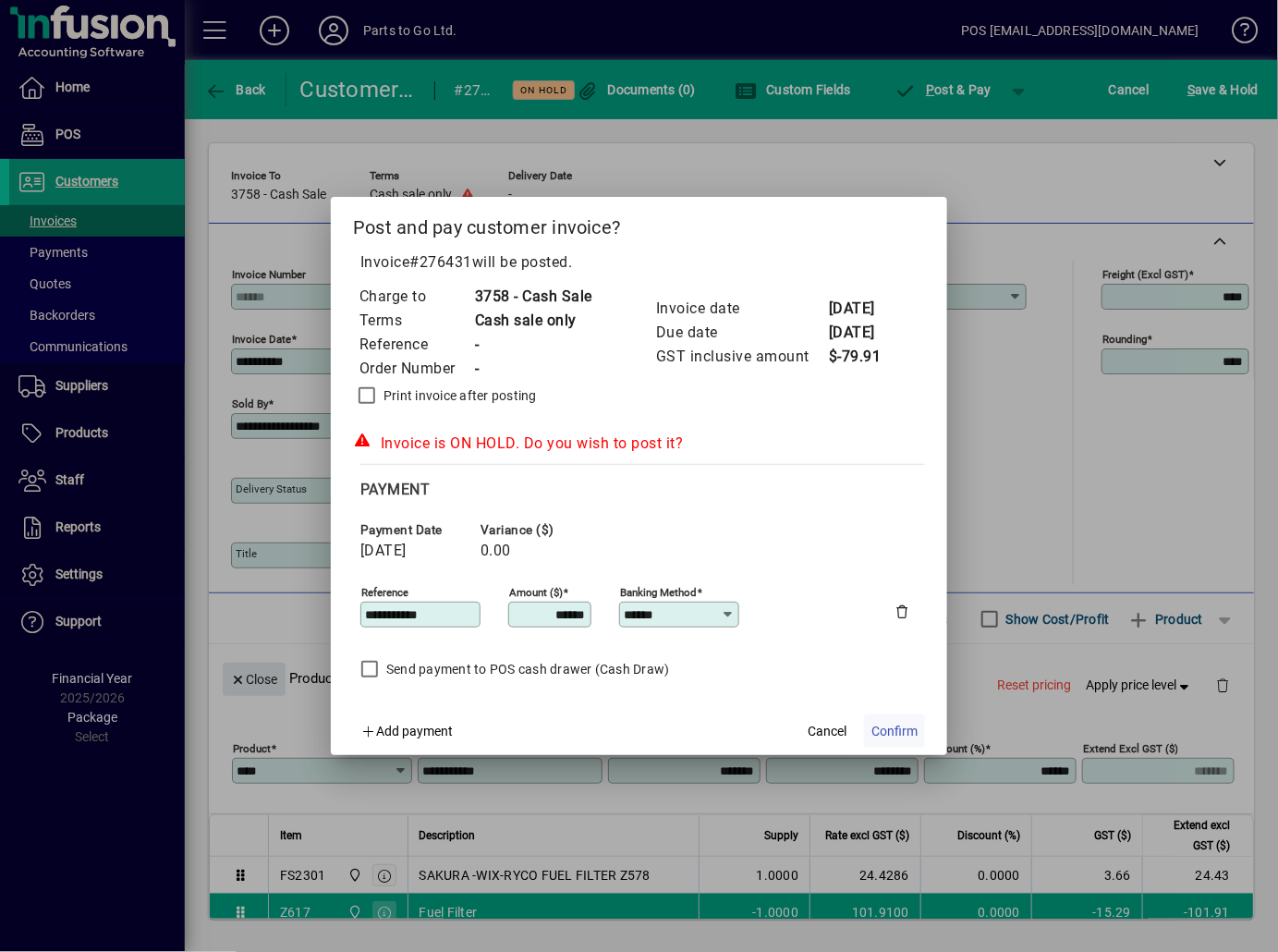 The height and width of the screenshot is (952, 1278). I want to click on span: #276431, so click(442, 261).